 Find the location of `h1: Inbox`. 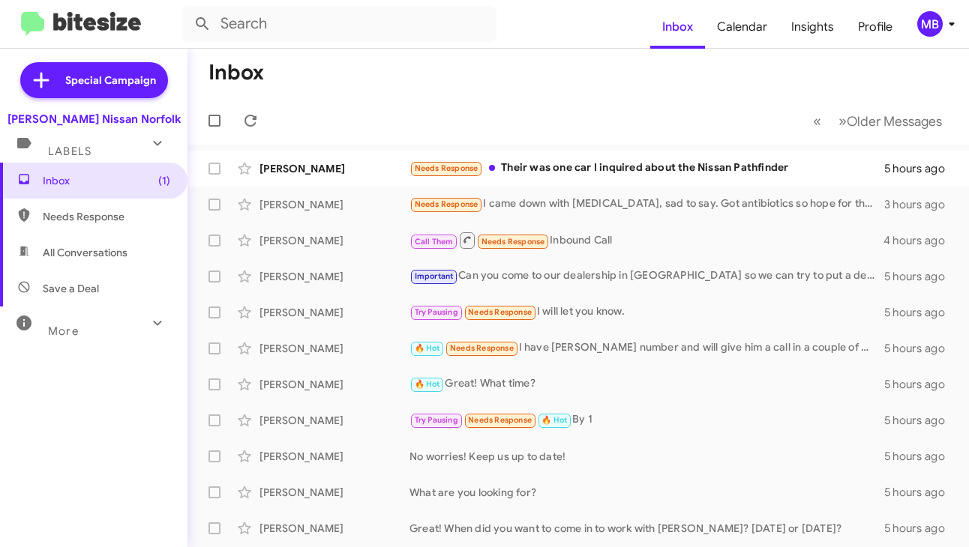

h1: Inbox is located at coordinates (236, 73).